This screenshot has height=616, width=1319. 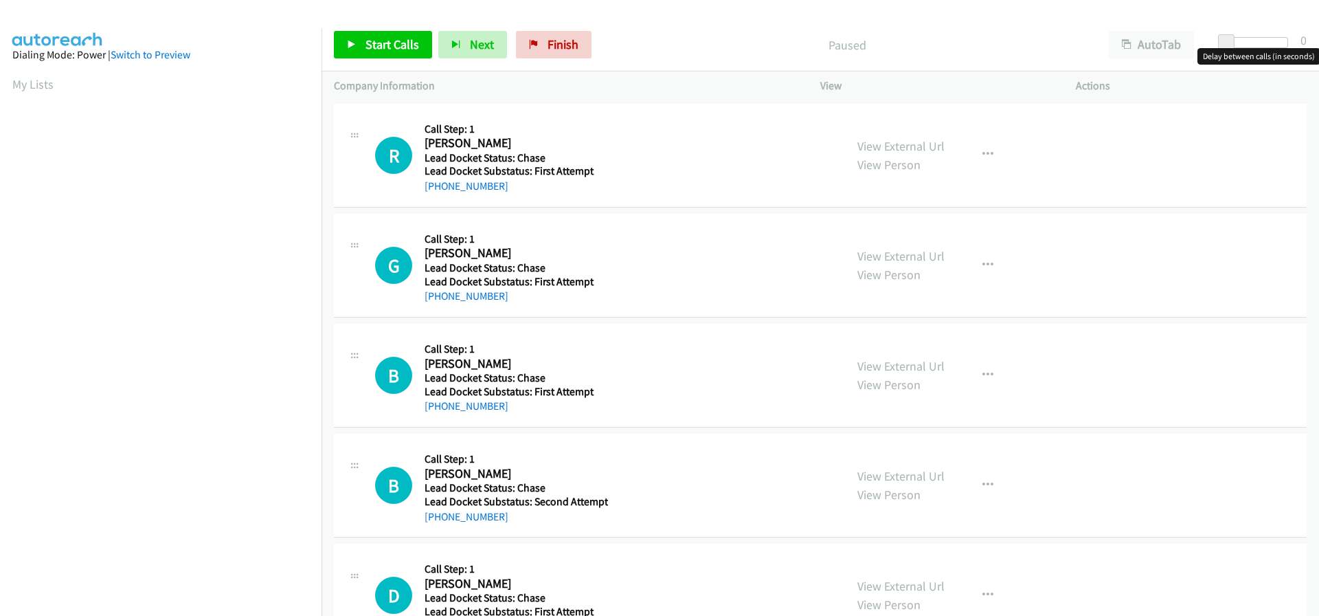 I want to click on h1: G, so click(x=394, y=265).